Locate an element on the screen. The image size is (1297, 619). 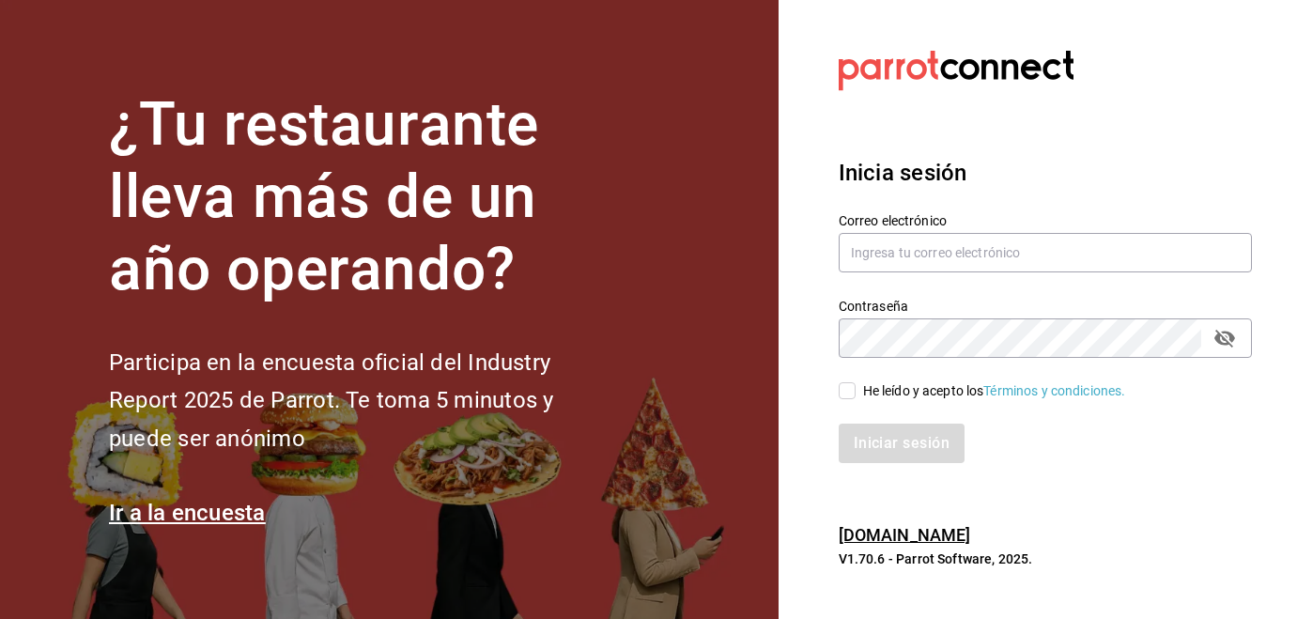
a: Términos y condiciones. is located at coordinates (1054, 391).